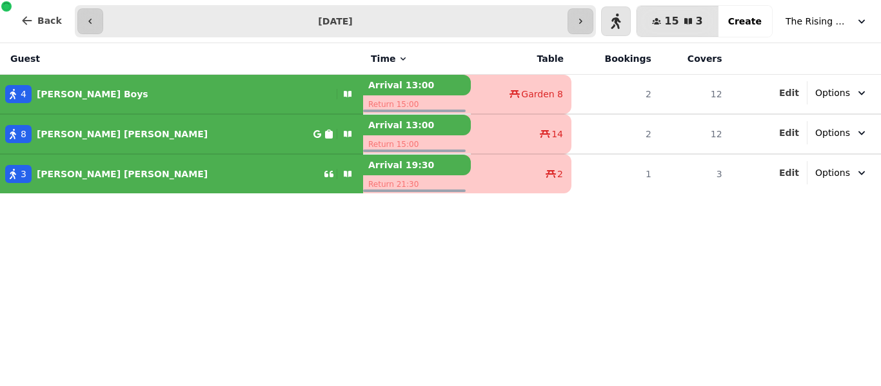 This screenshot has height=386, width=881. Describe the element at coordinates (521, 59) in the screenshot. I see `th: Table` at that location.